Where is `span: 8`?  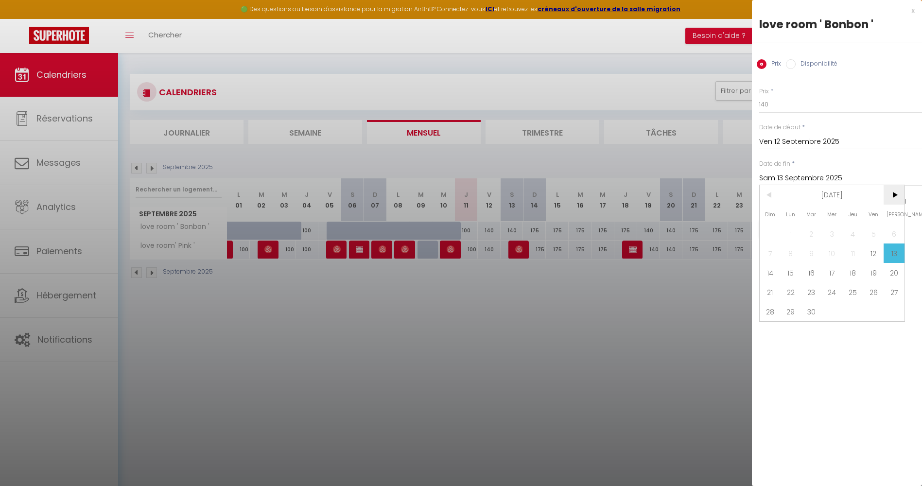 span: 8 is located at coordinates (791, 253).